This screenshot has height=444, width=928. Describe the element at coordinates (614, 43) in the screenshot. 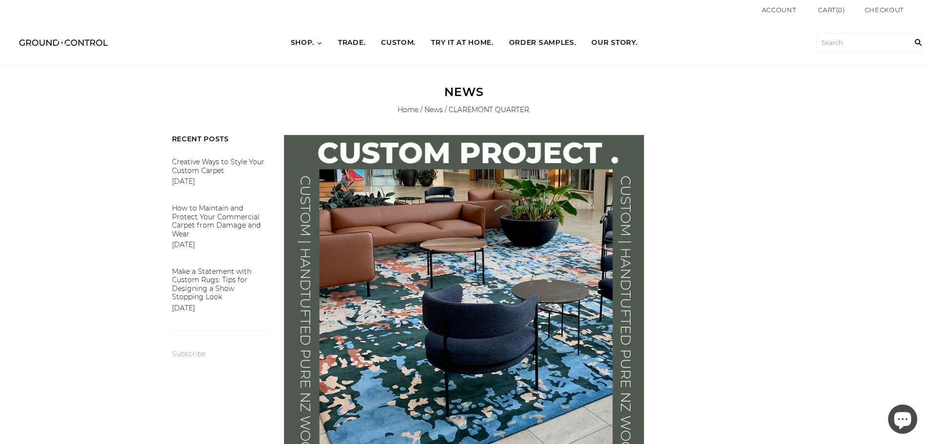

I see `span: OUR STORY.` at that location.